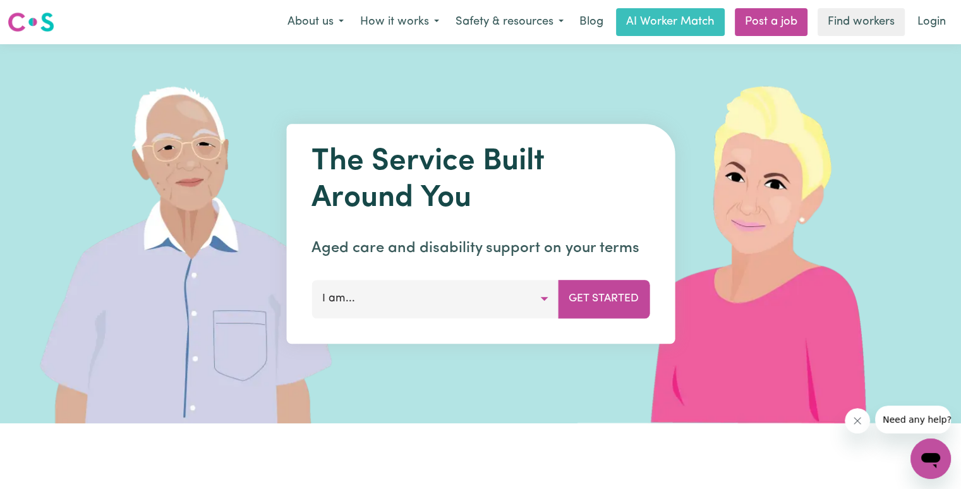  What do you see at coordinates (480, 180) in the screenshot?
I see `h1: The Service Built Around You` at bounding box center [480, 180].